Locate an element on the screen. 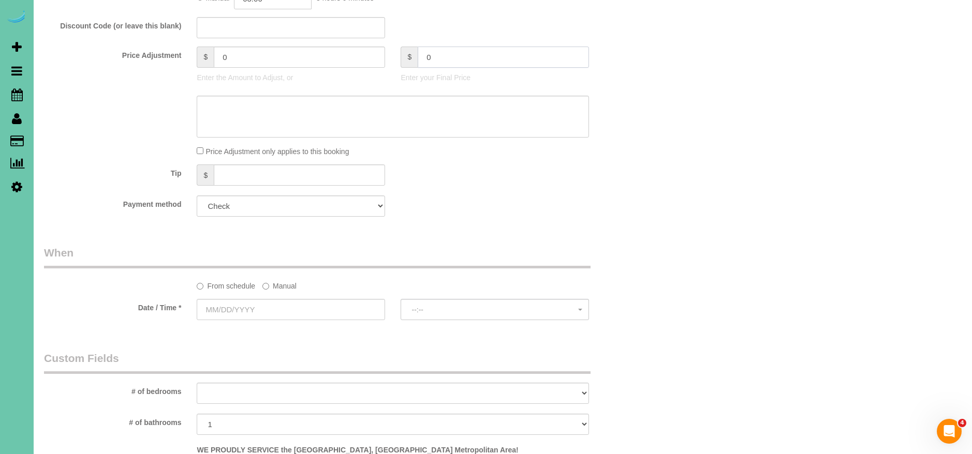 This screenshot has width=972, height=454. label: Manual is located at coordinates (279, 284).